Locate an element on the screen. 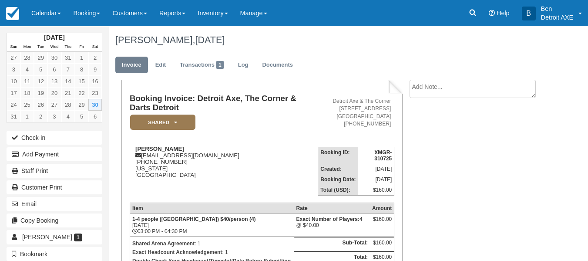 This screenshot has width=588, height=261. a: 22 is located at coordinates (81, 93).